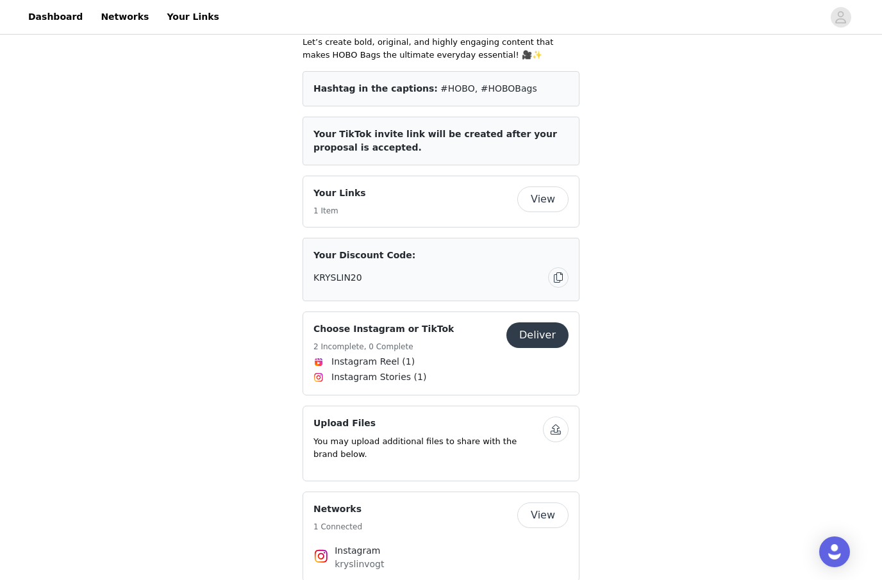 The width and height of the screenshot is (882, 580). I want to click on span: Hashtag in the captions:, so click(376, 88).